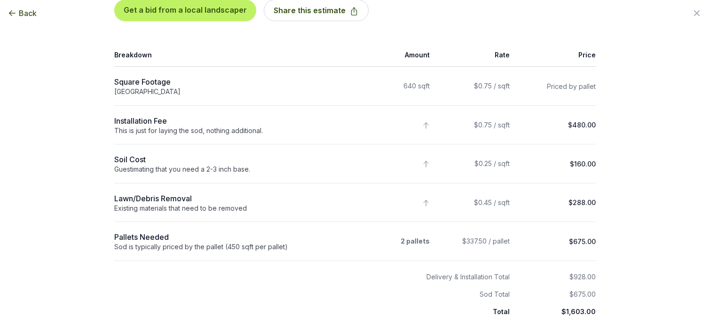  What do you see at coordinates (555, 164) in the screenshot?
I see `td: $160.00` at bounding box center [555, 164].